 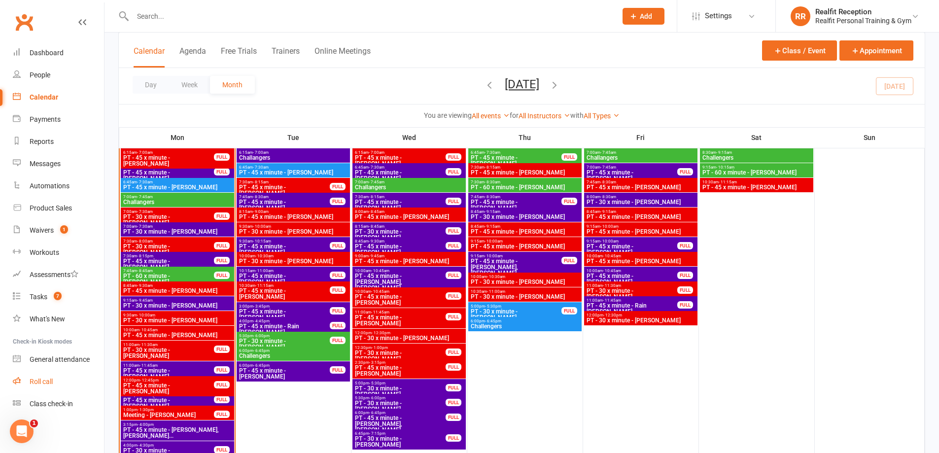 What do you see at coordinates (490, 116) in the screenshot?
I see `a: All events` at bounding box center [490, 116].